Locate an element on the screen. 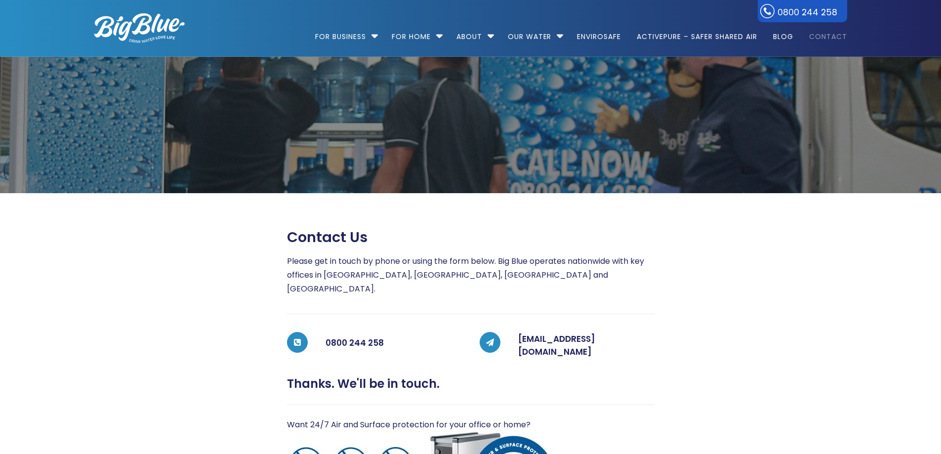 The width and height of the screenshot is (941, 454). a: logo is located at coordinates (139, 28).